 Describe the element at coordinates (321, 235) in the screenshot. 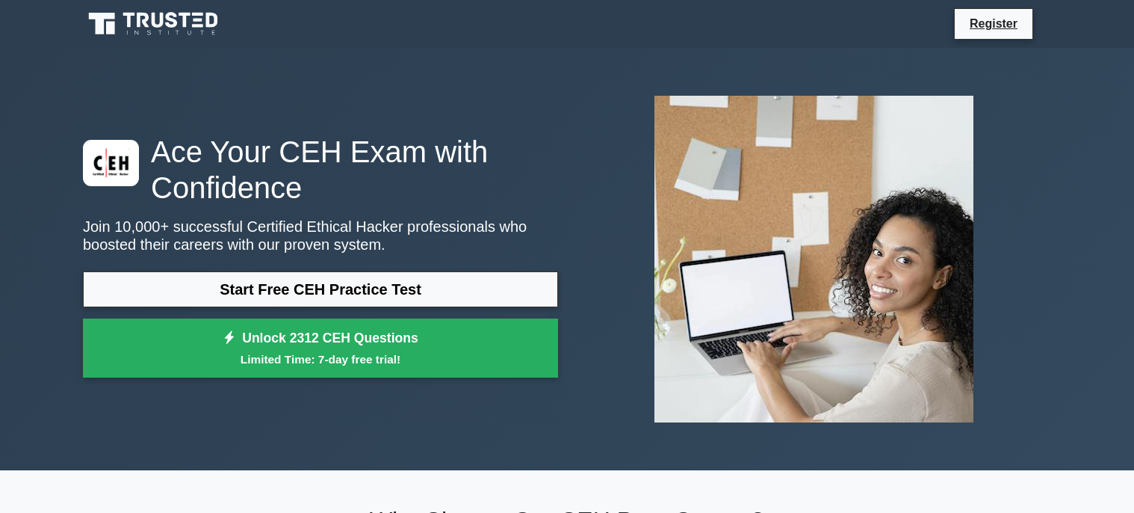

I see `p: Join 10,000+ successful Certified Ethical Hacker professionals who boosted their careers with our...` at that location.